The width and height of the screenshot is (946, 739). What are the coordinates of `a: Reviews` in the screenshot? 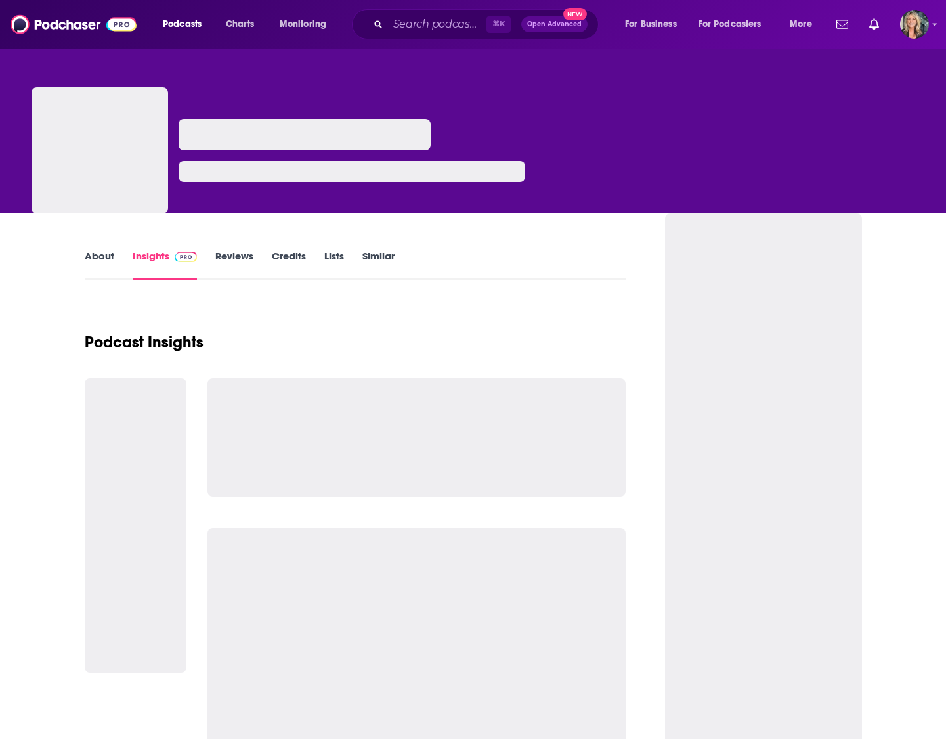 It's located at (234, 265).